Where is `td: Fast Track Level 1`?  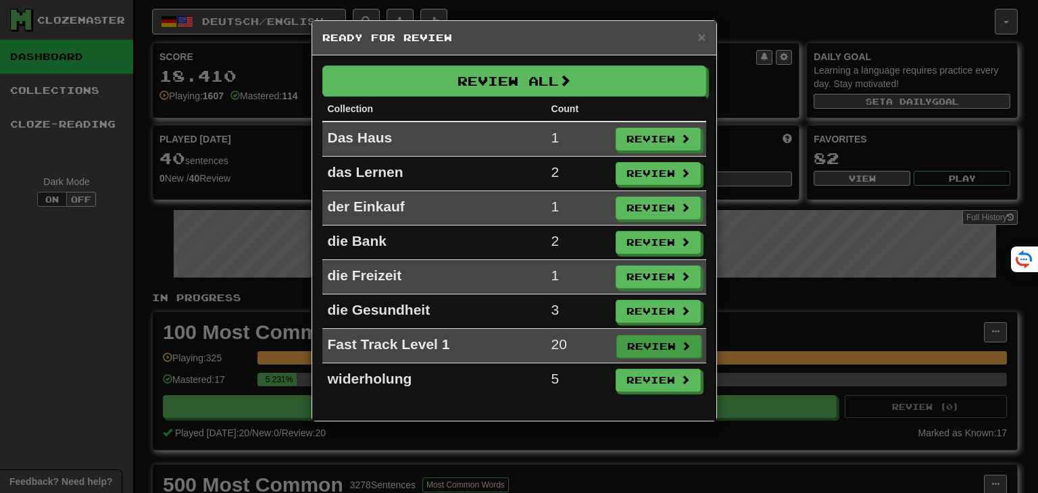
td: Fast Track Level 1 is located at coordinates (434, 346).